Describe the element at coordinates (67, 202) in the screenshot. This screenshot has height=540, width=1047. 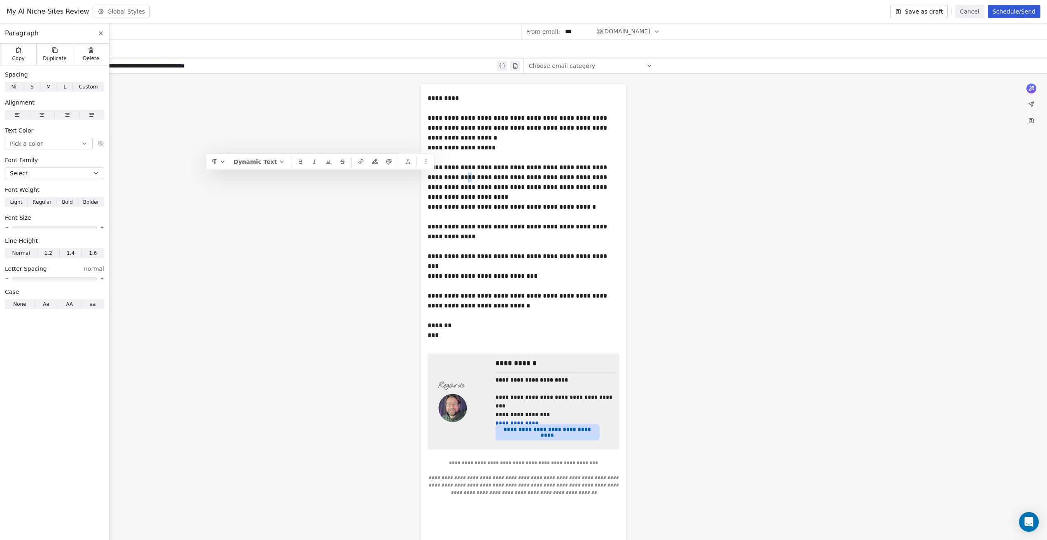
I see `span: Bold` at that location.